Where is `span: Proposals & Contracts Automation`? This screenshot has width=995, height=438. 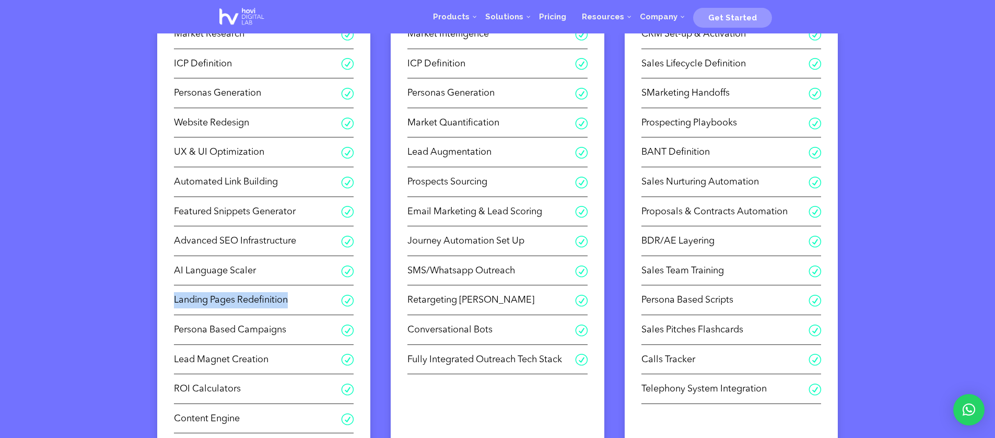 span: Proposals & Contracts Automation is located at coordinates (725, 211).